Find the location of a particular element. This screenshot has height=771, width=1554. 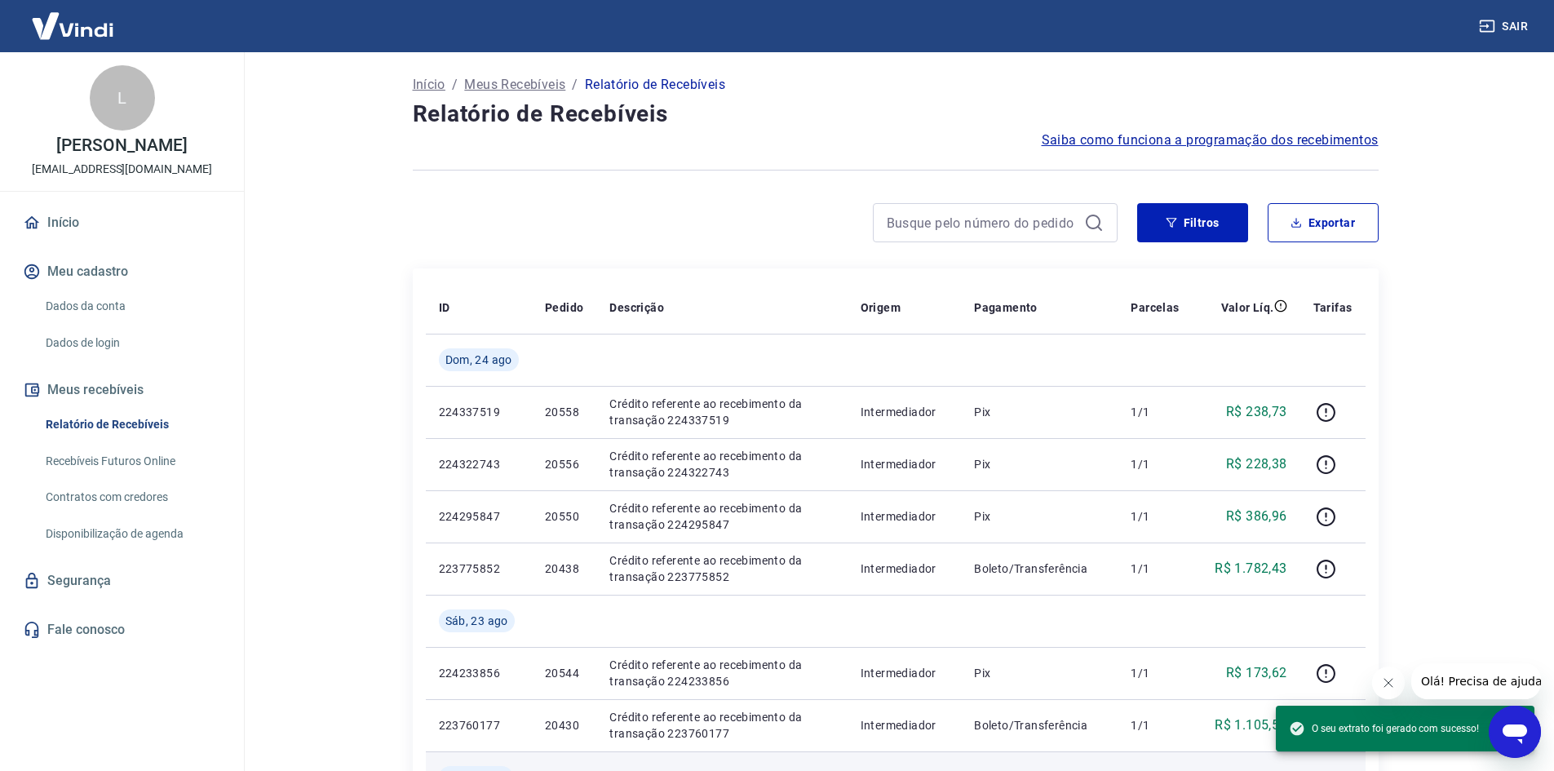

p: Crédito referente ao recebimento da transação 224337519 is located at coordinates (721, 412).